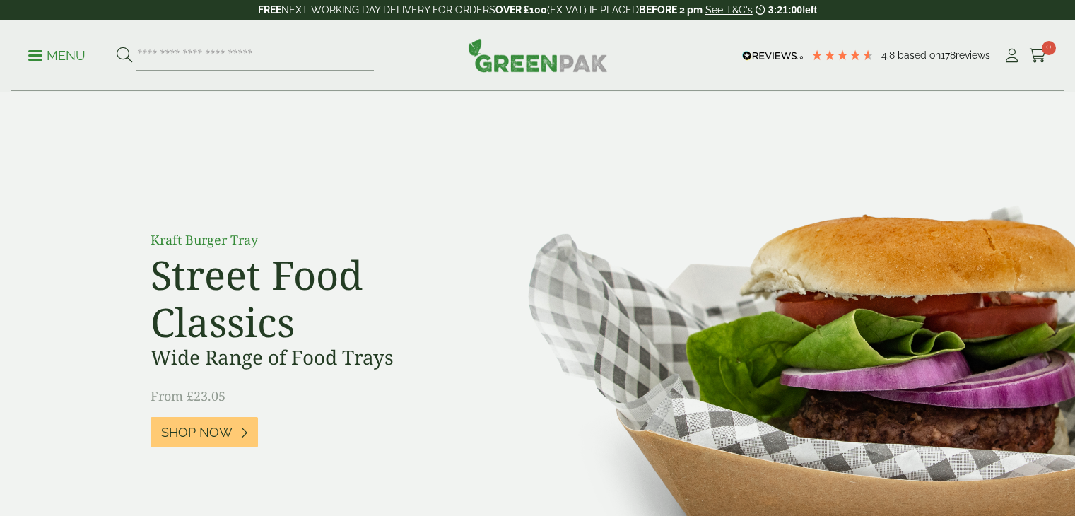 Image resolution: width=1075 pixels, height=516 pixels. What do you see at coordinates (809, 10) in the screenshot?
I see `span: left` at bounding box center [809, 10].